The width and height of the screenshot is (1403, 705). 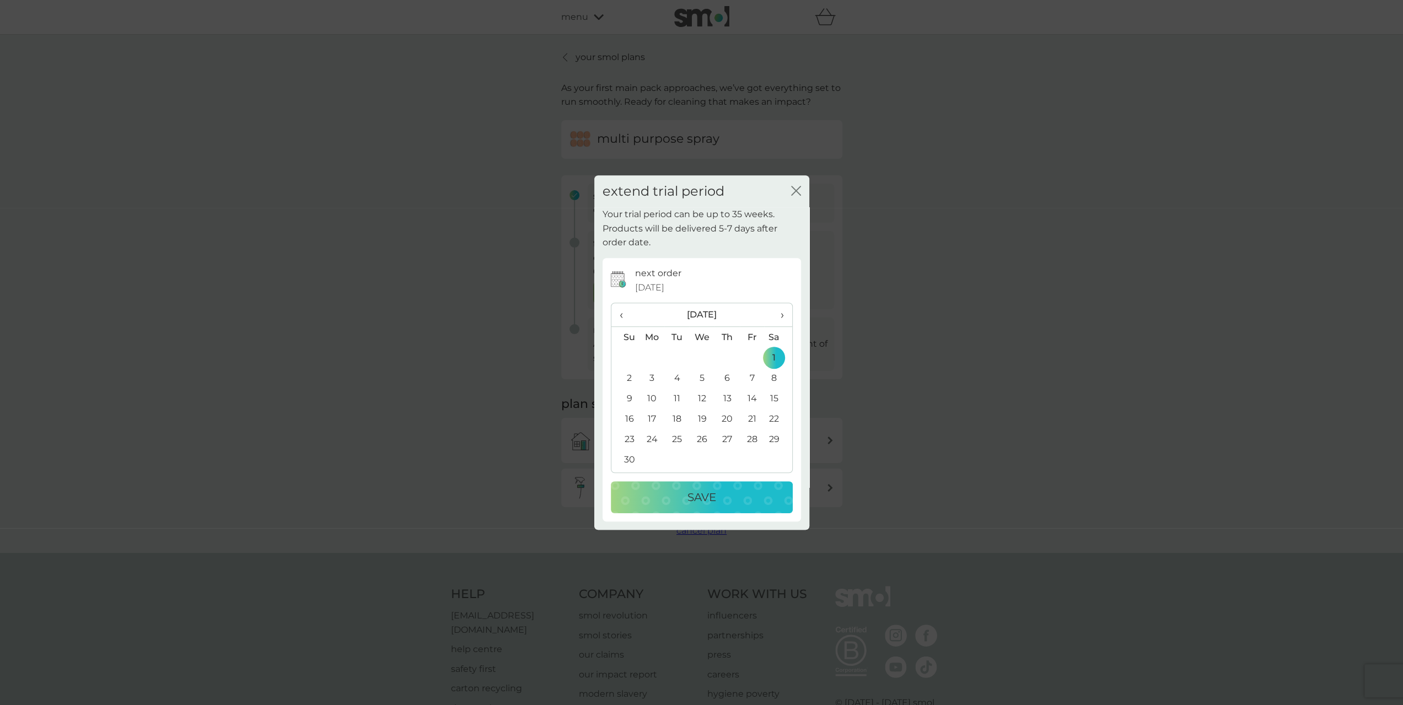 I want to click on td: 24, so click(x=652, y=439).